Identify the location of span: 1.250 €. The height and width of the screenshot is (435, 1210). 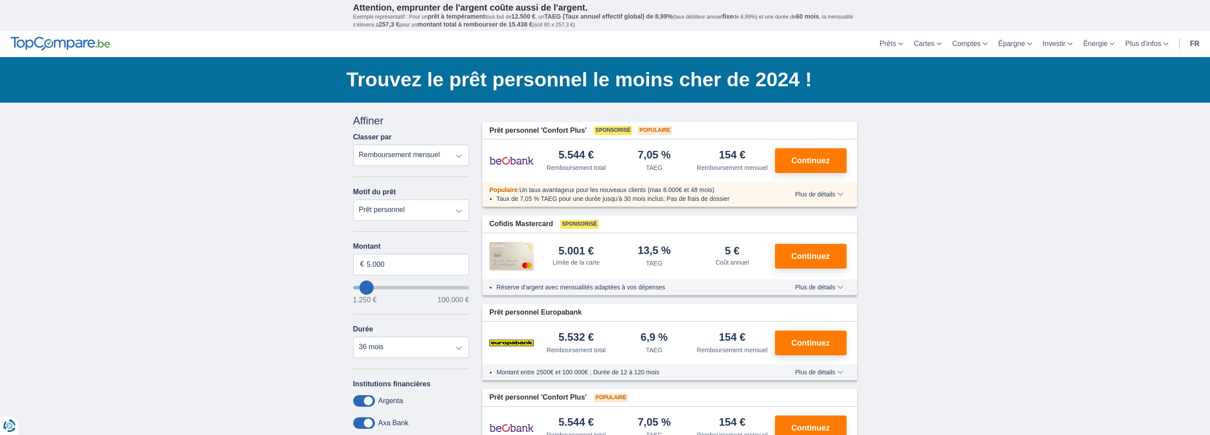
(365, 300).